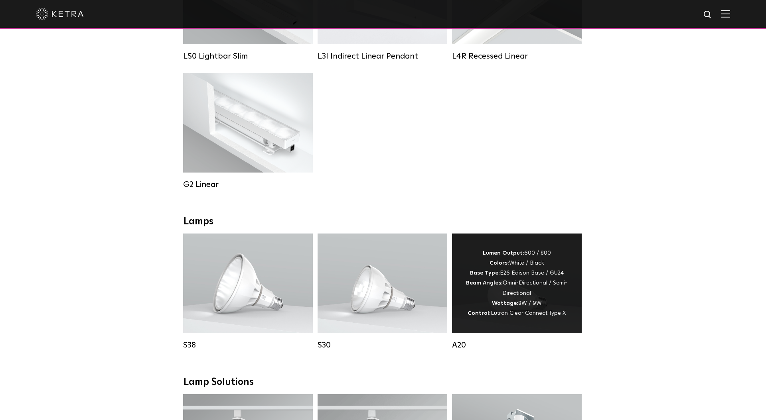  I want to click on strong: Beam Angles:, so click(484, 283).